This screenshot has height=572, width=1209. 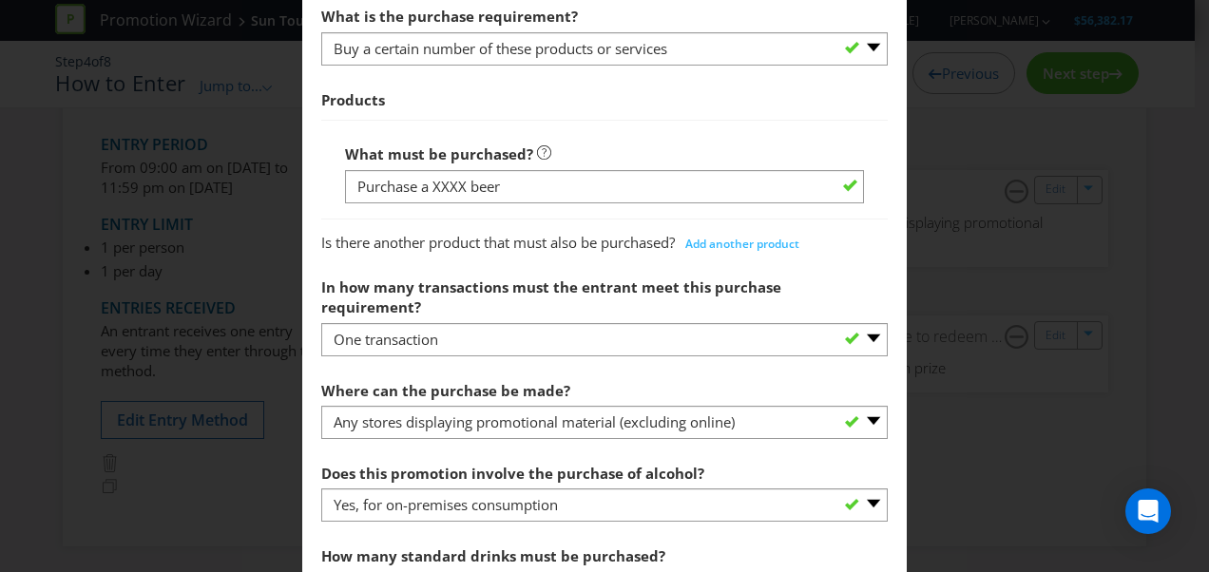 What do you see at coordinates (498, 242) in the screenshot?
I see `span: Is there another product that must also be purchased?` at bounding box center [498, 242].